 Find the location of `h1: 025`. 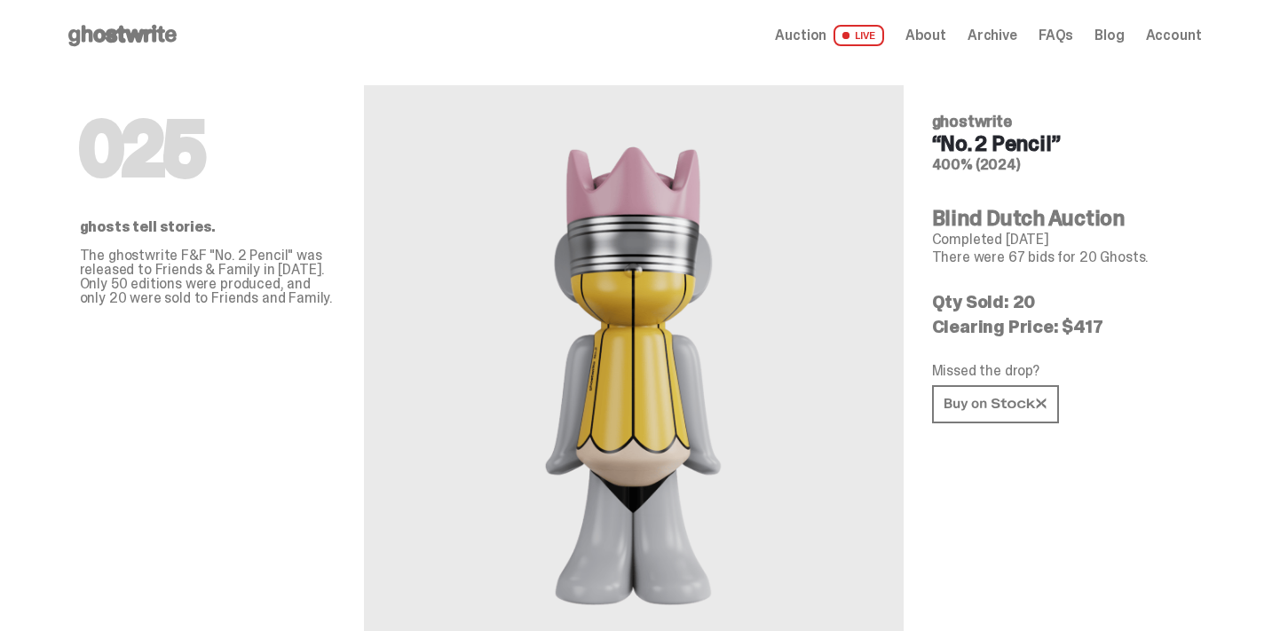

h1: 025 is located at coordinates (208, 149).